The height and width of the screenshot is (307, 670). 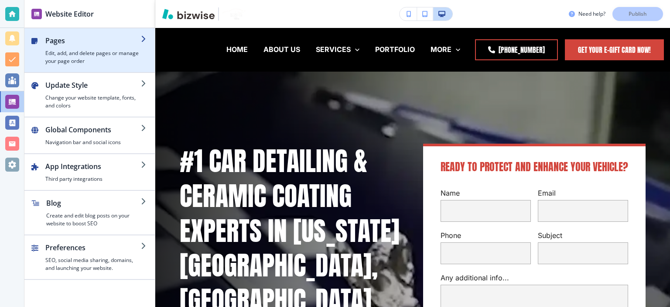 What do you see at coordinates (395, 49) in the screenshot?
I see `p: PORTFOLIO` at bounding box center [395, 49].